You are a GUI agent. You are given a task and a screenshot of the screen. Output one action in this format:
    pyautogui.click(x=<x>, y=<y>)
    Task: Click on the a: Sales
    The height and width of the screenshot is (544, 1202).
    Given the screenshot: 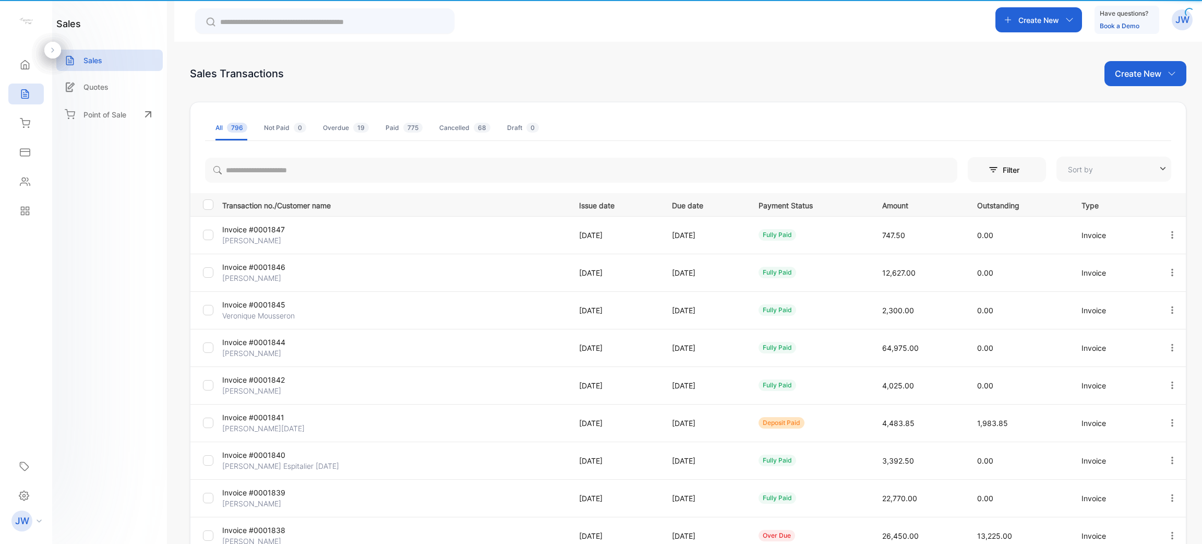 What is the action you would take?
    pyautogui.click(x=110, y=60)
    